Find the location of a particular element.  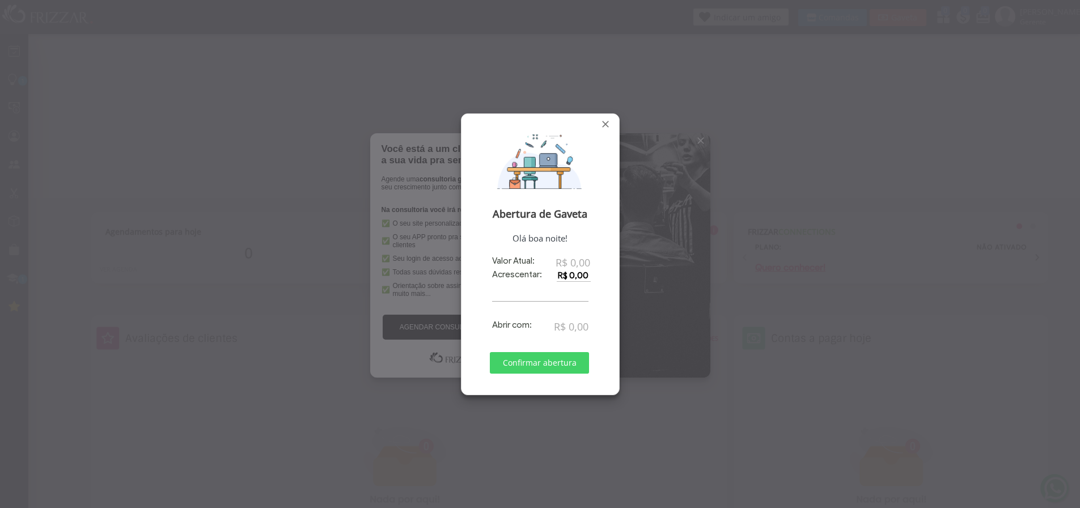

span: Olá boa noite! is located at coordinates (540, 238).